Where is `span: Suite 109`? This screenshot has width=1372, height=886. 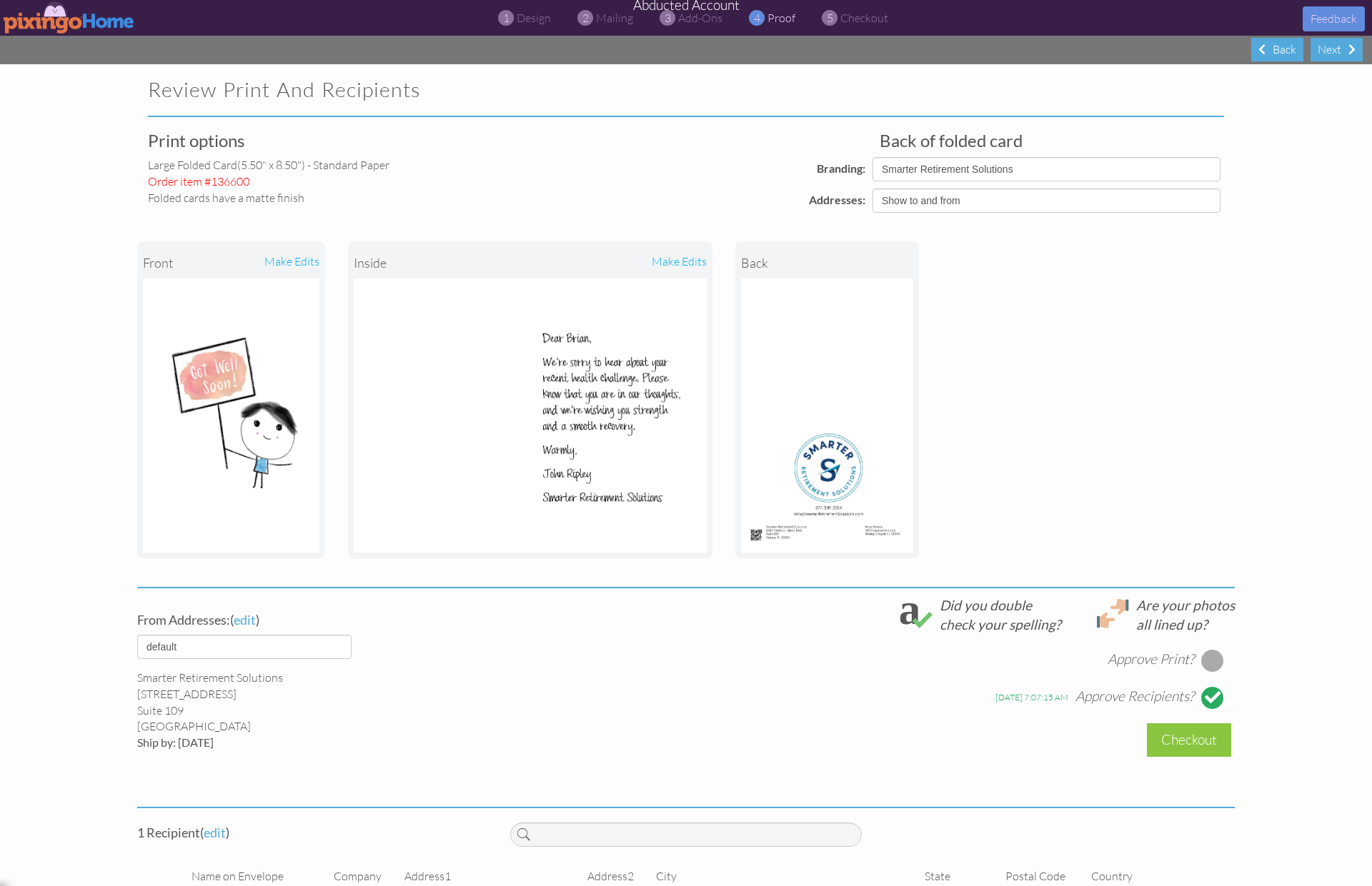
span: Suite 109 is located at coordinates (160, 711).